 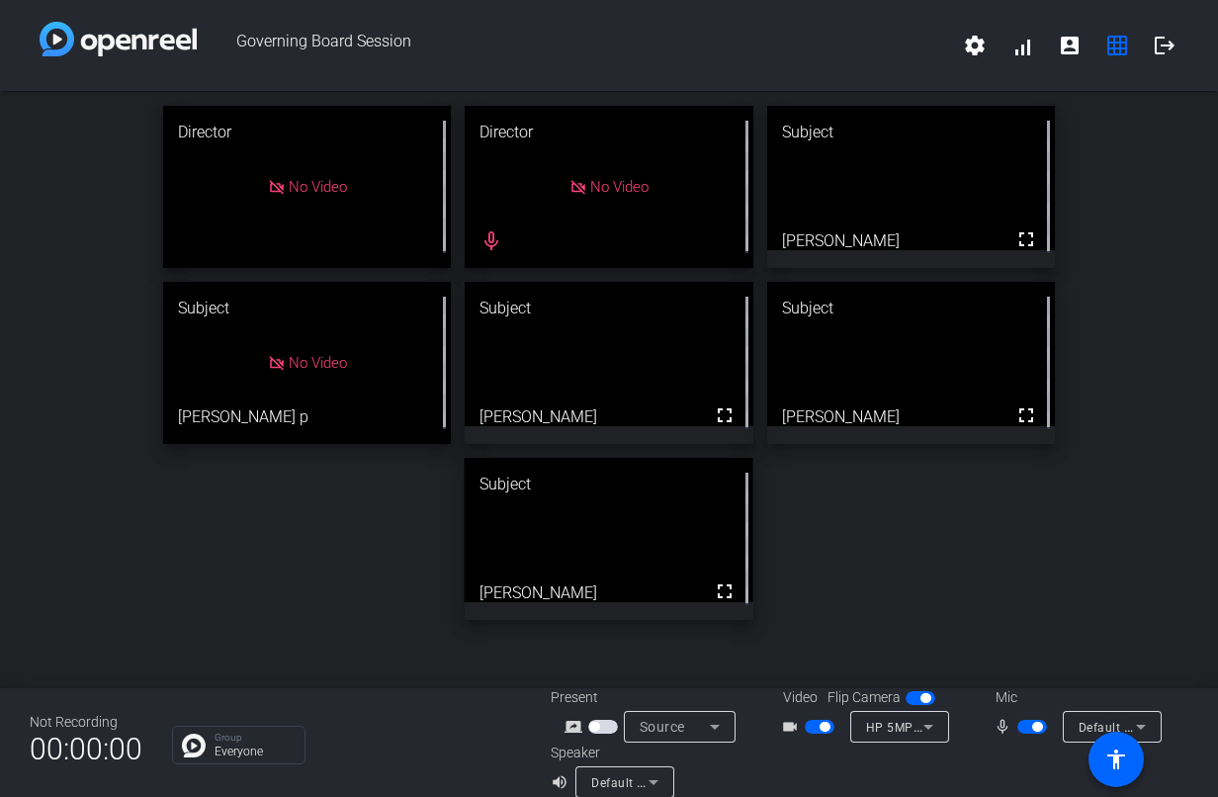 What do you see at coordinates (1116, 759) in the screenshot?
I see `mat-icon: accessibility` at bounding box center [1116, 759].